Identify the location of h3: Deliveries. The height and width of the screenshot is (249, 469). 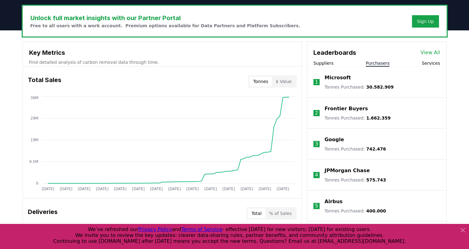
(43, 214).